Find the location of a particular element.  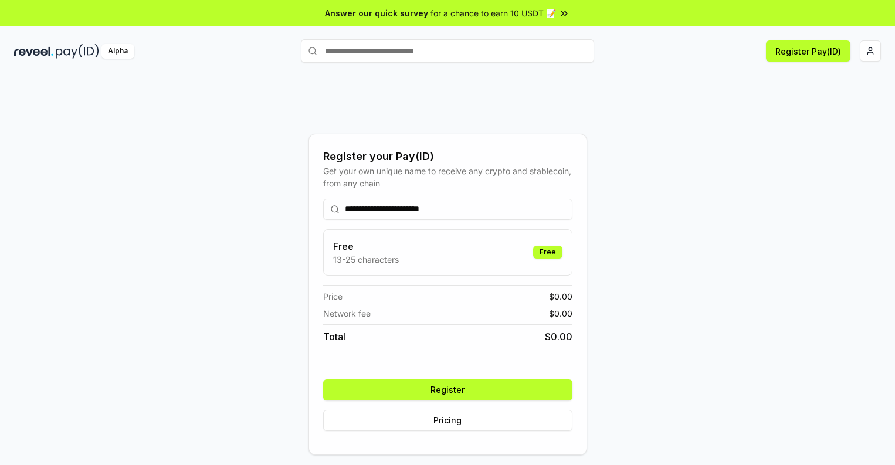

img: pay_id is located at coordinates (77, 51).